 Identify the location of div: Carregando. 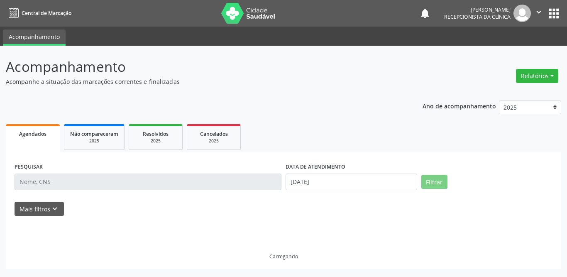
(283, 256).